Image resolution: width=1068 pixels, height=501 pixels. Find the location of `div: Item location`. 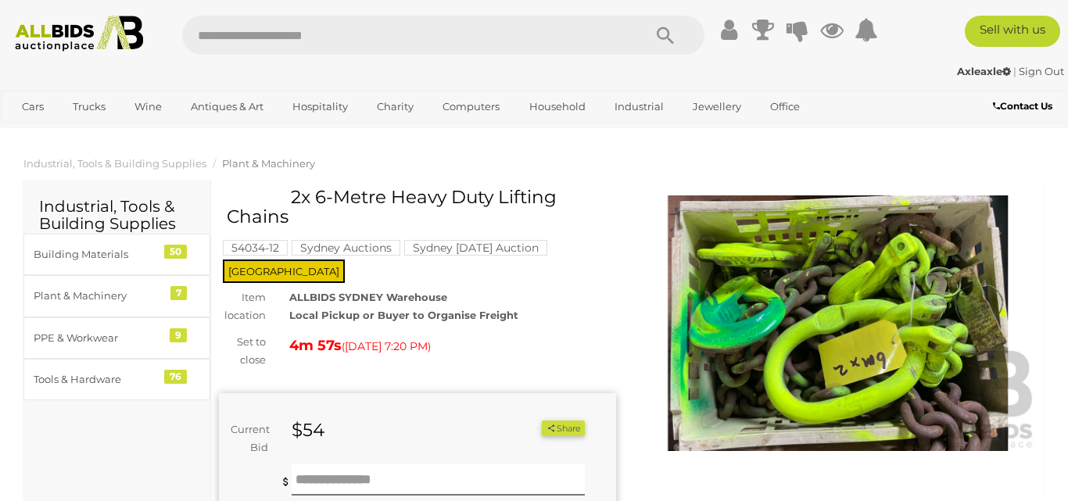

div: Item location is located at coordinates (242, 306).